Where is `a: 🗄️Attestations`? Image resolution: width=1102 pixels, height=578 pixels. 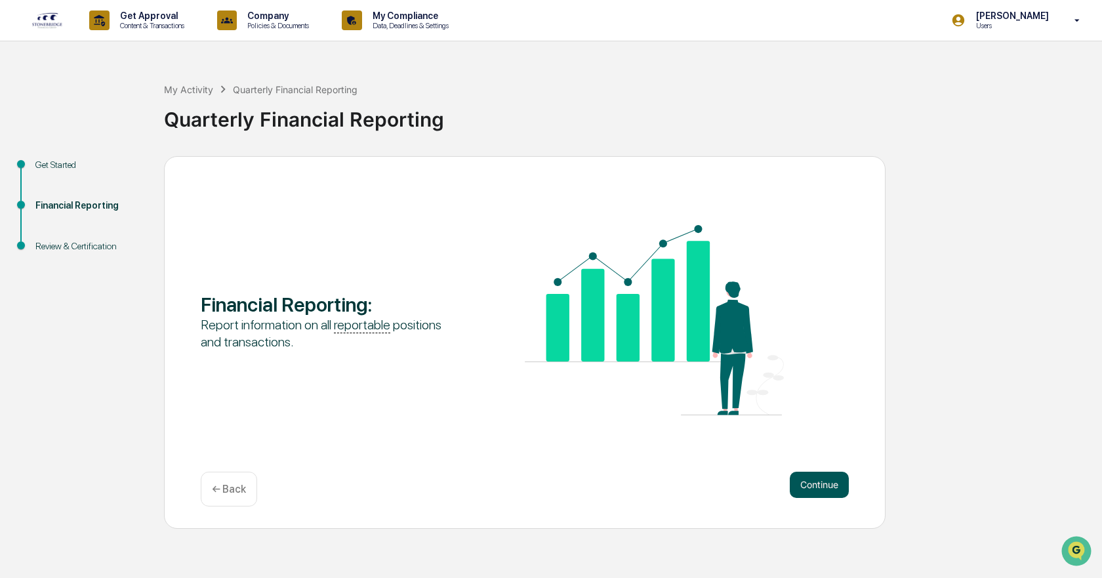
a: 🗄️Attestations is located at coordinates (129, 172).